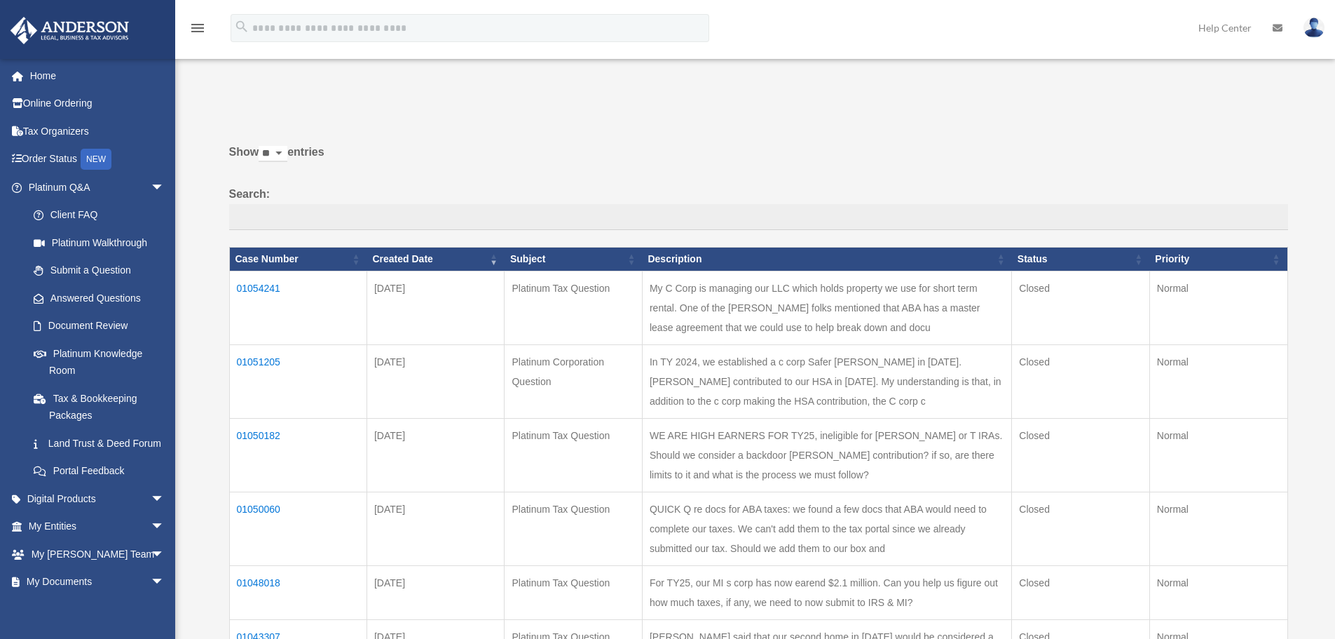 Image resolution: width=1335 pixels, height=639 pixels. I want to click on a: Land Trust & Deed Forum, so click(99, 443).